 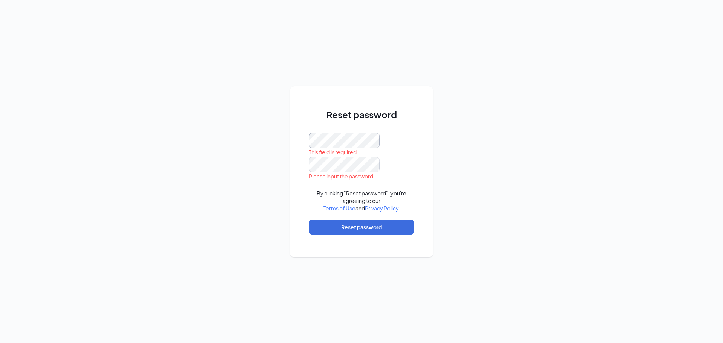 What do you see at coordinates (362, 114) in the screenshot?
I see `h1: Reset password` at bounding box center [362, 114].